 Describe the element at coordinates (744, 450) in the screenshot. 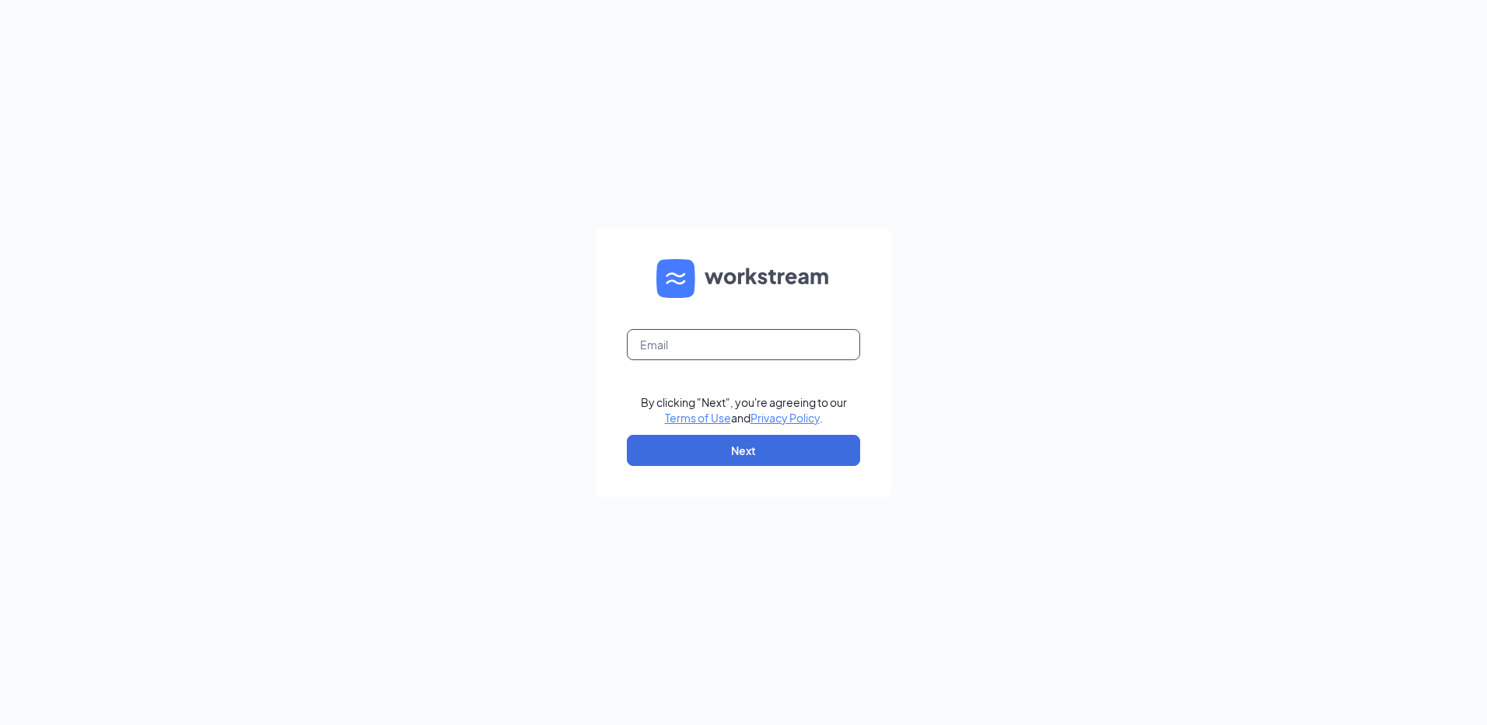

I see `button: Next` at that location.